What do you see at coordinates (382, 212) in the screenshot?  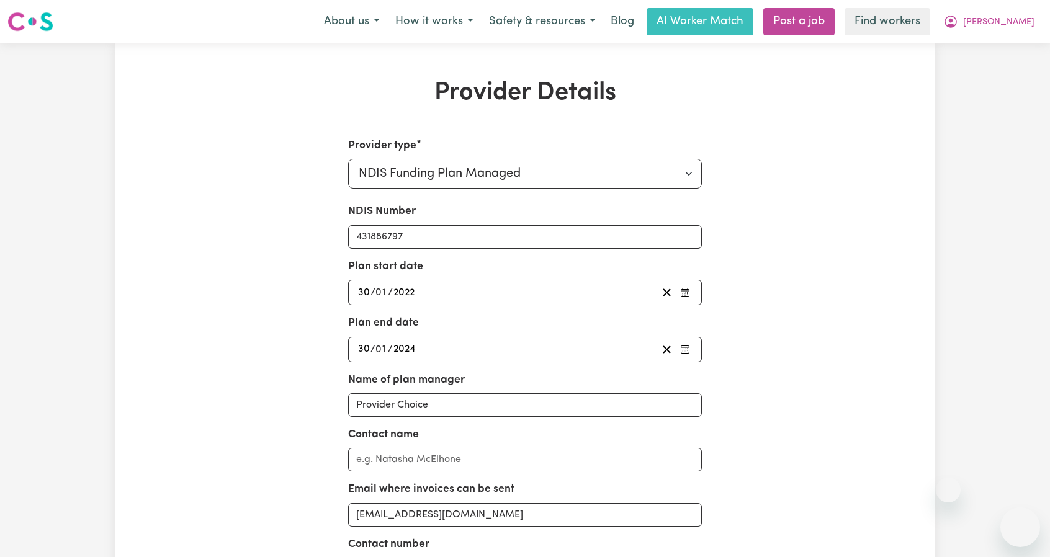 I see `label: NDIS Number` at bounding box center [382, 212].